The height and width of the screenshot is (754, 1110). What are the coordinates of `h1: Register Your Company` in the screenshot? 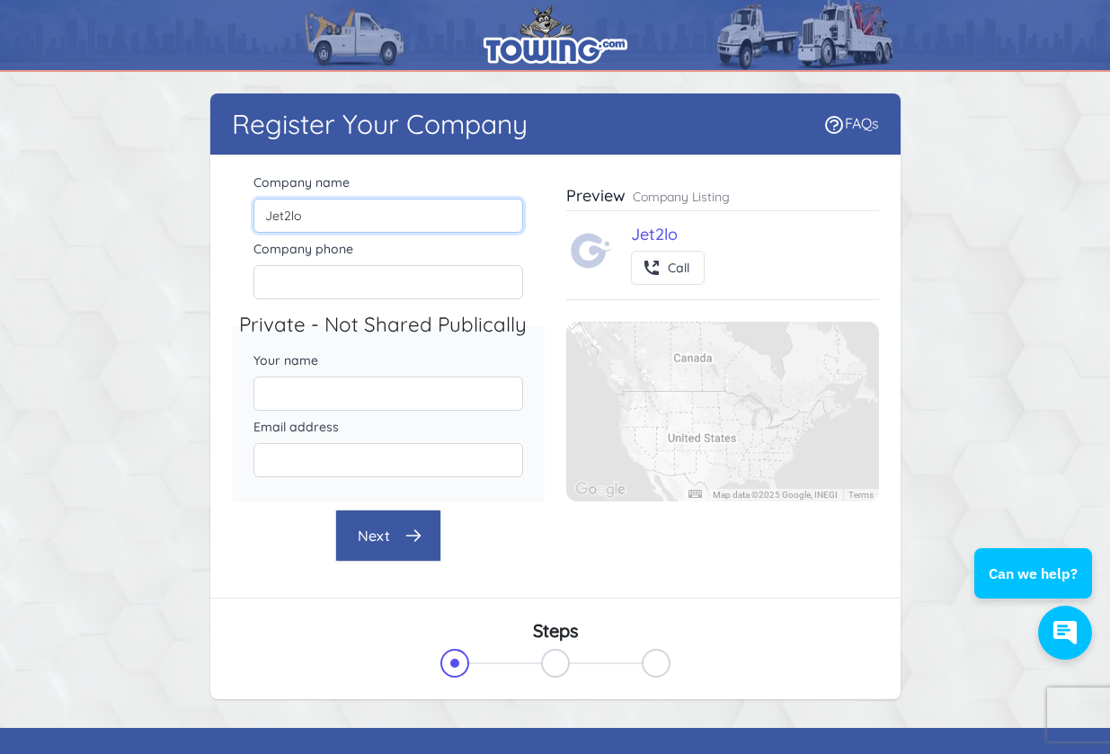 It's located at (379, 124).